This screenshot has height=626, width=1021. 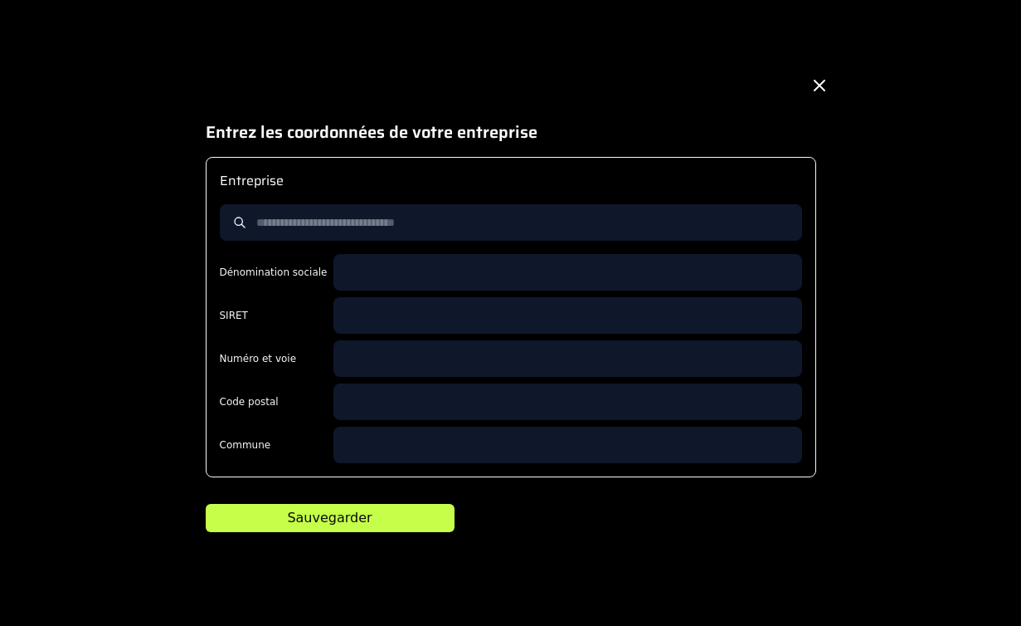 I want to click on label: Commune, so click(x=274, y=445).